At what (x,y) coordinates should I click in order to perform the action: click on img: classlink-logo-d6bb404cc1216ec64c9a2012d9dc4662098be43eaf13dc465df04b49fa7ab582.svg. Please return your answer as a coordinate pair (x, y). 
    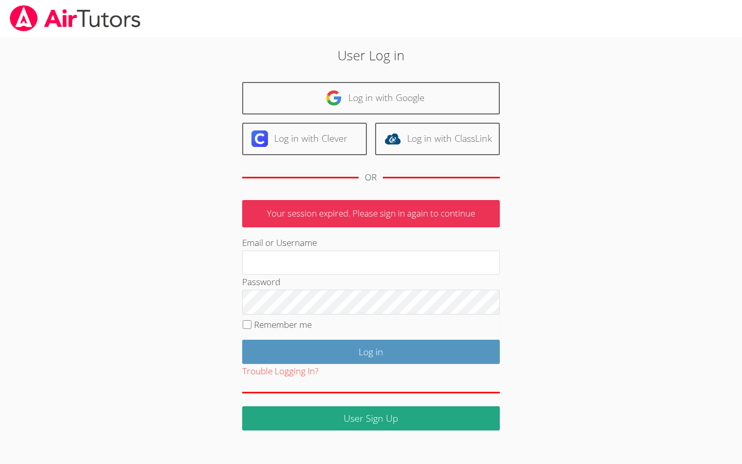
    Looking at the image, I should click on (393, 139).